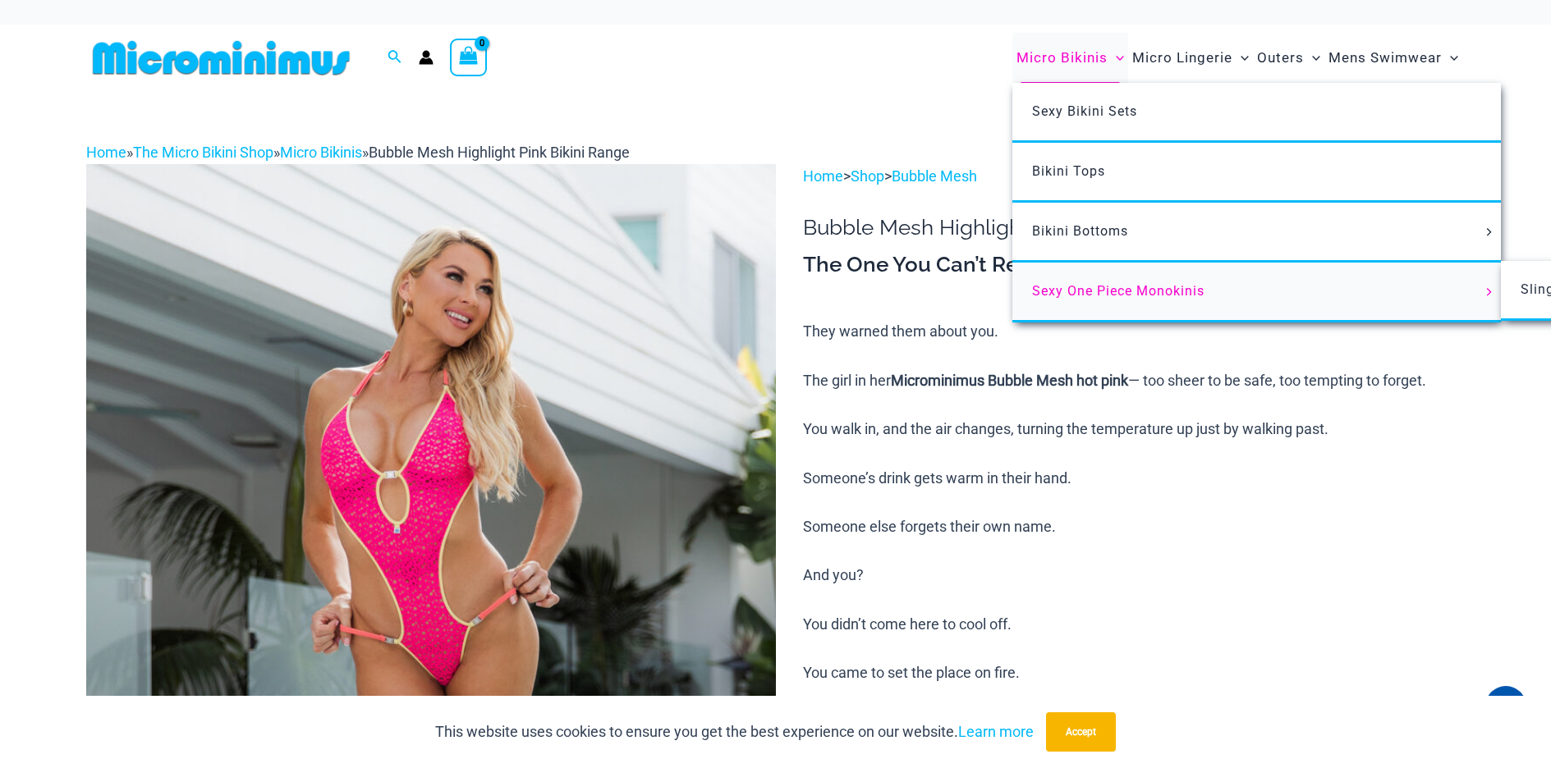 This screenshot has height=768, width=1551. I want to click on a: Bubble Mesh, so click(934, 176).